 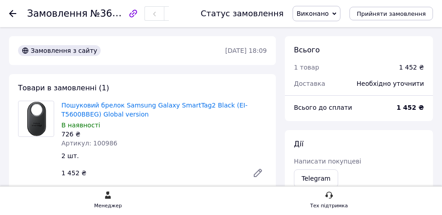 I want to click on span: Прийняти замовлення, so click(x=391, y=14).